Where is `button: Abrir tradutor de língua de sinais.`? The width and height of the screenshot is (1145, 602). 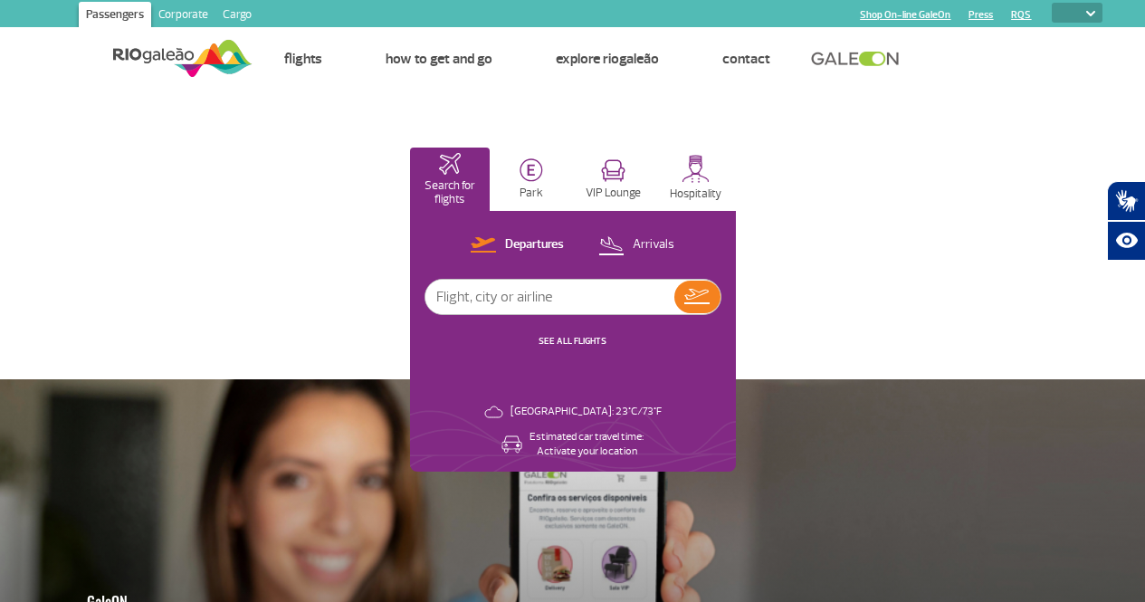 button: Abrir tradutor de língua de sinais. is located at coordinates (1126, 201).